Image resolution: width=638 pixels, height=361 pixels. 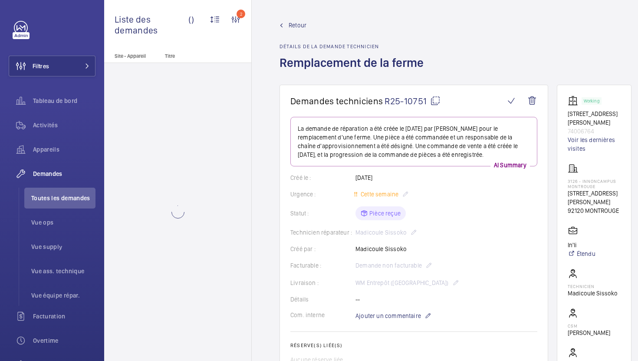 I want to click on p: 74006764, so click(x=594, y=131).